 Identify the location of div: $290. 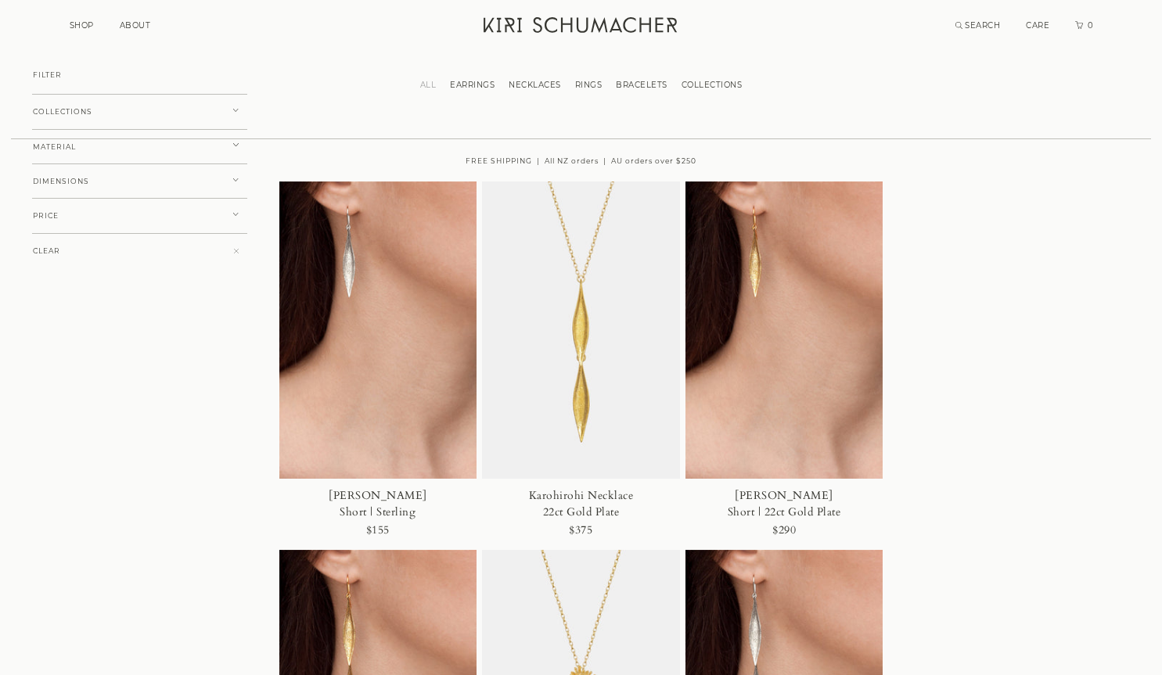
(784, 530).